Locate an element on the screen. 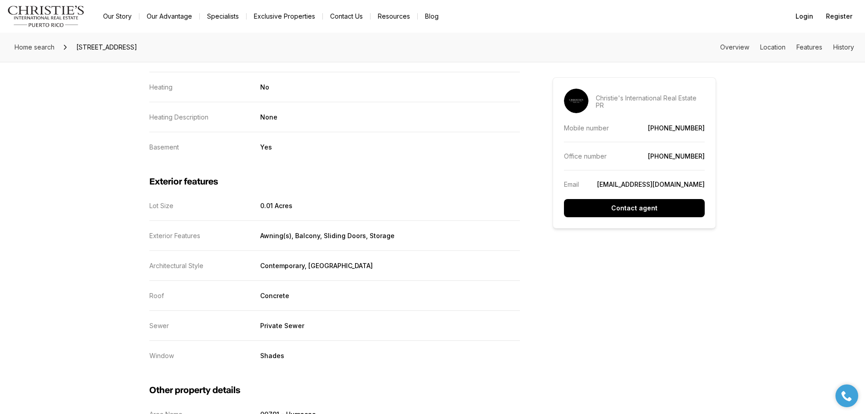 The width and height of the screenshot is (865, 414). p: Lot Size is located at coordinates (161, 205).